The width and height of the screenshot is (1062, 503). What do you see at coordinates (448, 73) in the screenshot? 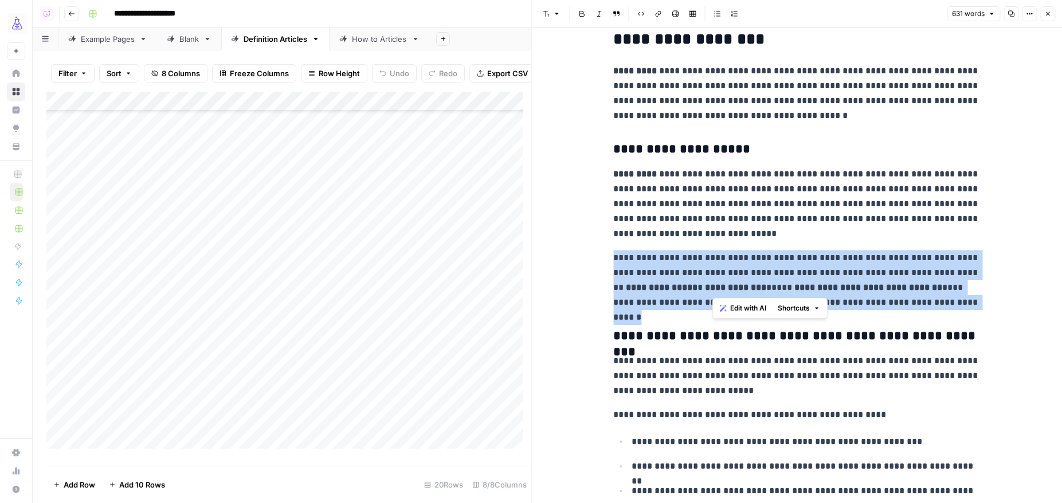
I see `span: Redo` at bounding box center [448, 73].